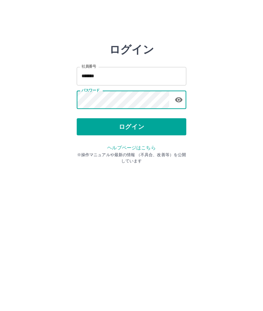 Image resolution: width=263 pixels, height=311 pixels. I want to click on a: ヘルプページはこちら, so click(131, 148).